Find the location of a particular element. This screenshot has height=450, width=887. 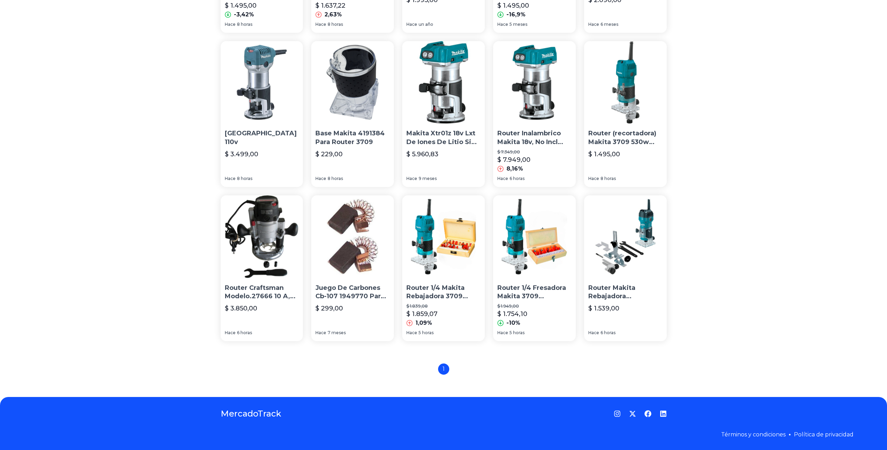

img: Router 1/4 Fresadora Makita 3709 Rebajadora+ Set De 8 Brocas is located at coordinates (534, 236).